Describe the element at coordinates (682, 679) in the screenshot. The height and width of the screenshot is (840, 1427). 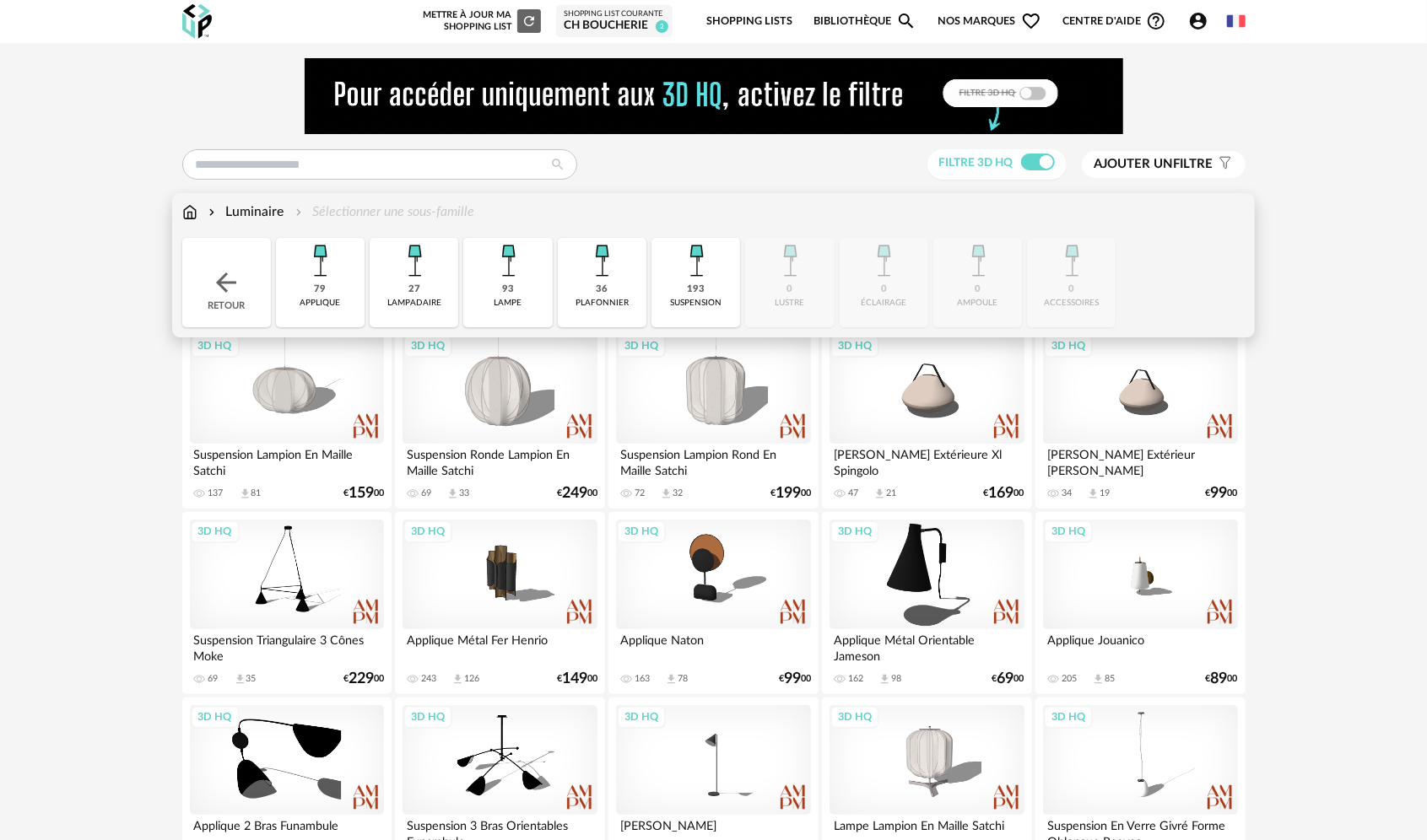
I see `div: 78` at that location.